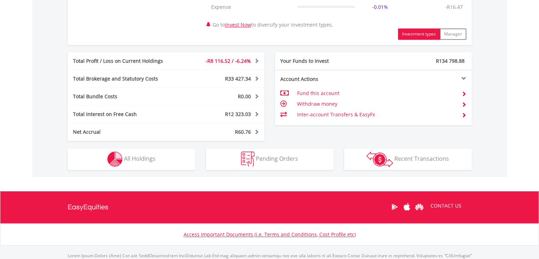 The width and height of the screenshot is (539, 259). What do you see at coordinates (324, 61) in the screenshot?
I see `div: Your Funds to Invest` at bounding box center [324, 61].